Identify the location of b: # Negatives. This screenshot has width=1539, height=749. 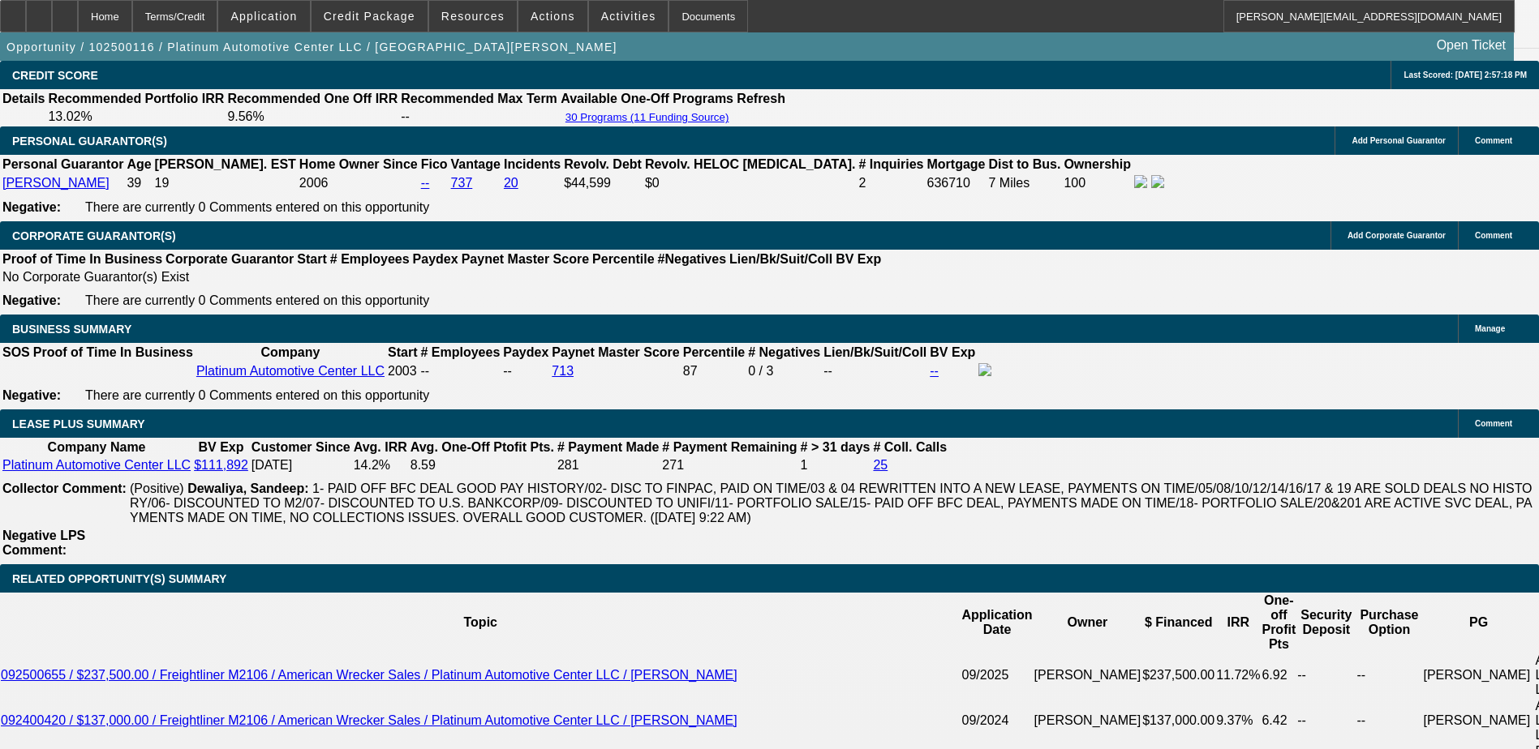
(784, 352).